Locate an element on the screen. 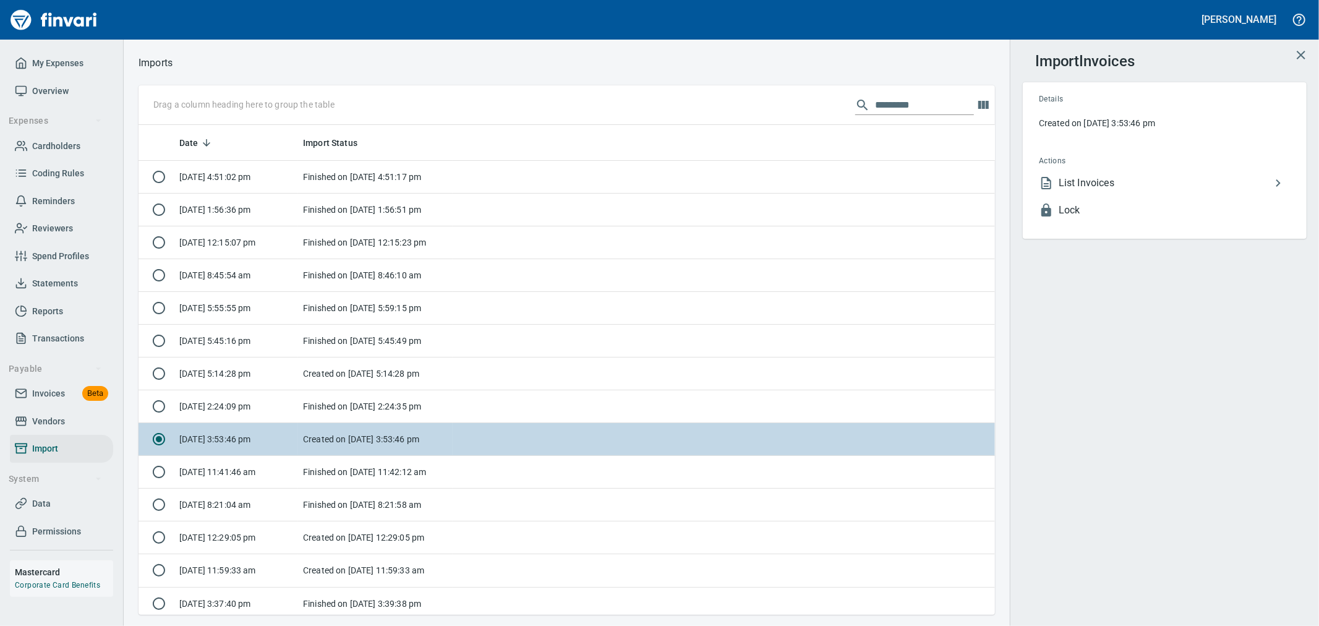  span: Beta is located at coordinates (95, 393).